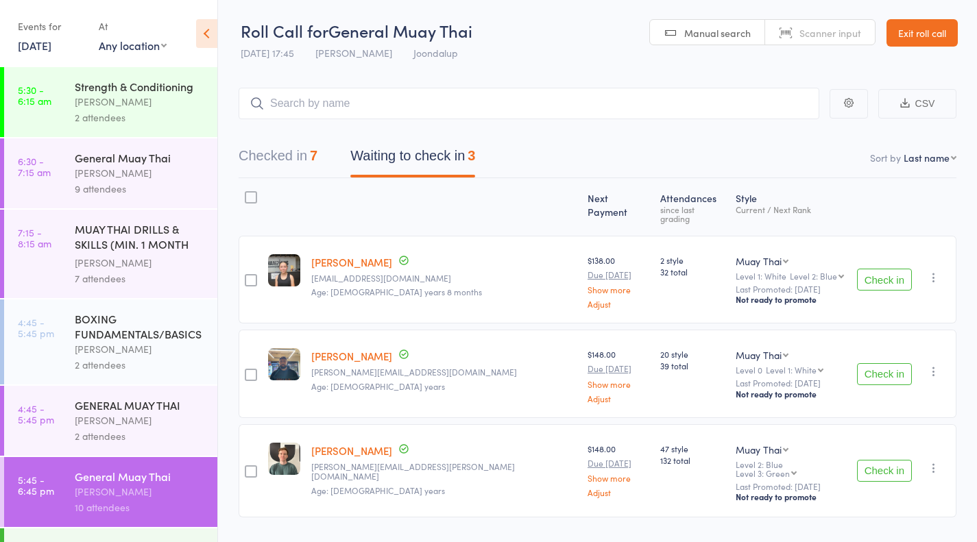 The height and width of the screenshot is (542, 977). What do you see at coordinates (400, 30) in the screenshot?
I see `span: General Muay Thai` at bounding box center [400, 30].